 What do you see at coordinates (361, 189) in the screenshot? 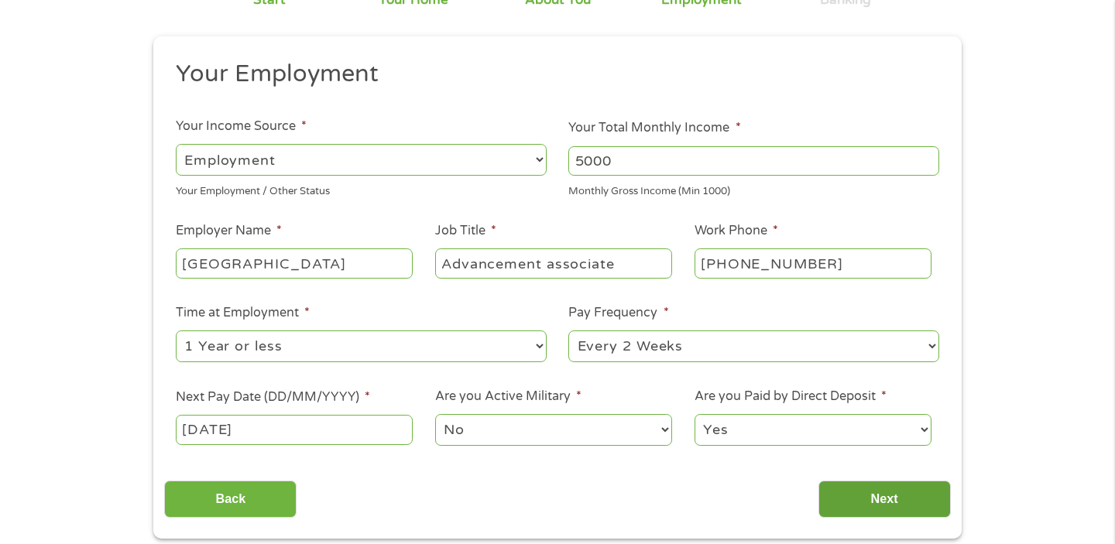
I see `div: Your Employment / Other Status` at bounding box center [361, 189].